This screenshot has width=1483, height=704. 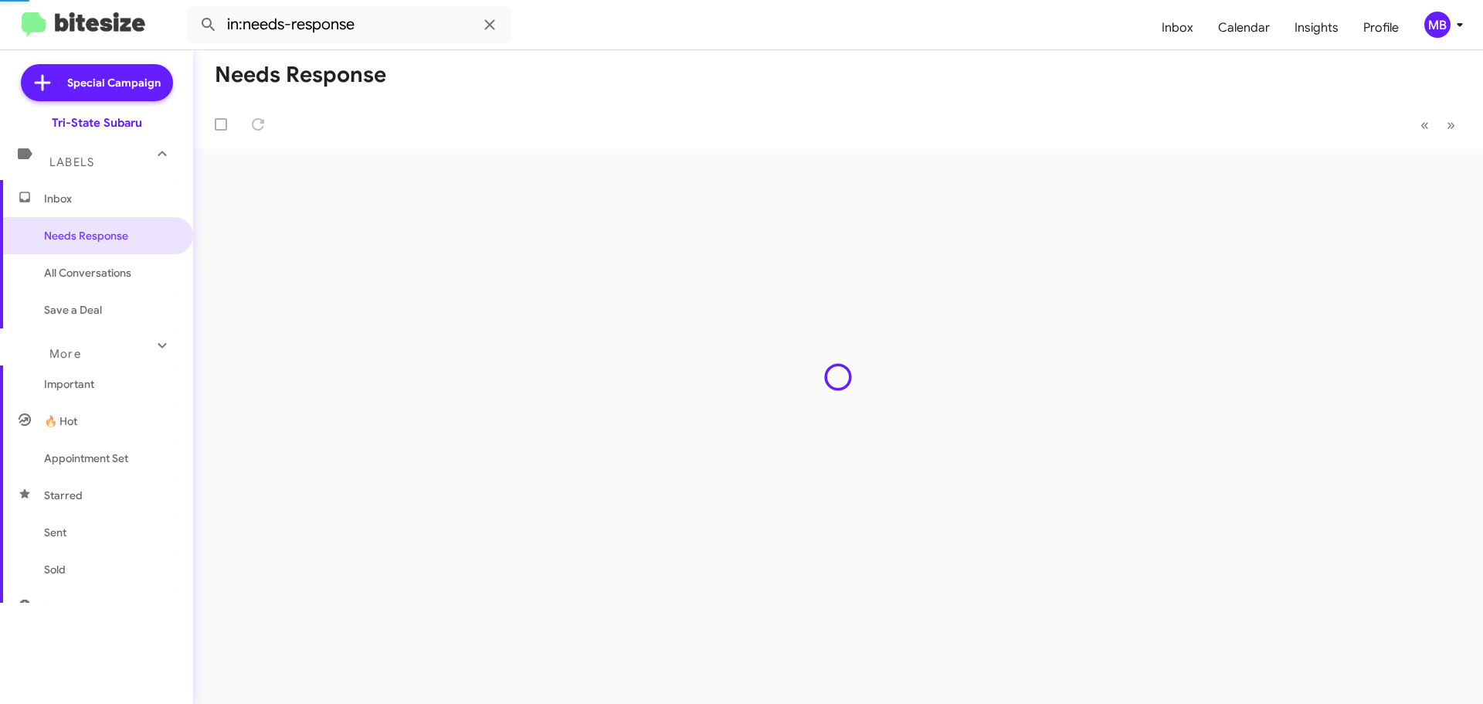 What do you see at coordinates (72, 162) in the screenshot?
I see `span: Labels` at bounding box center [72, 162].